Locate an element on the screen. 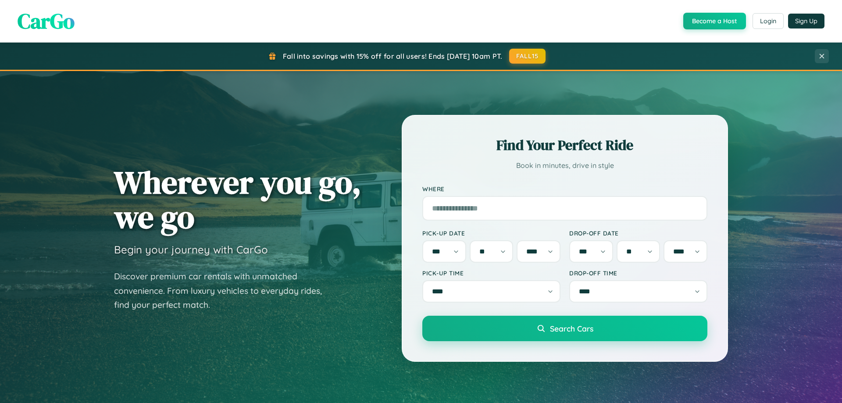 The image size is (842, 403). button: Search Cars is located at coordinates (565, 329).